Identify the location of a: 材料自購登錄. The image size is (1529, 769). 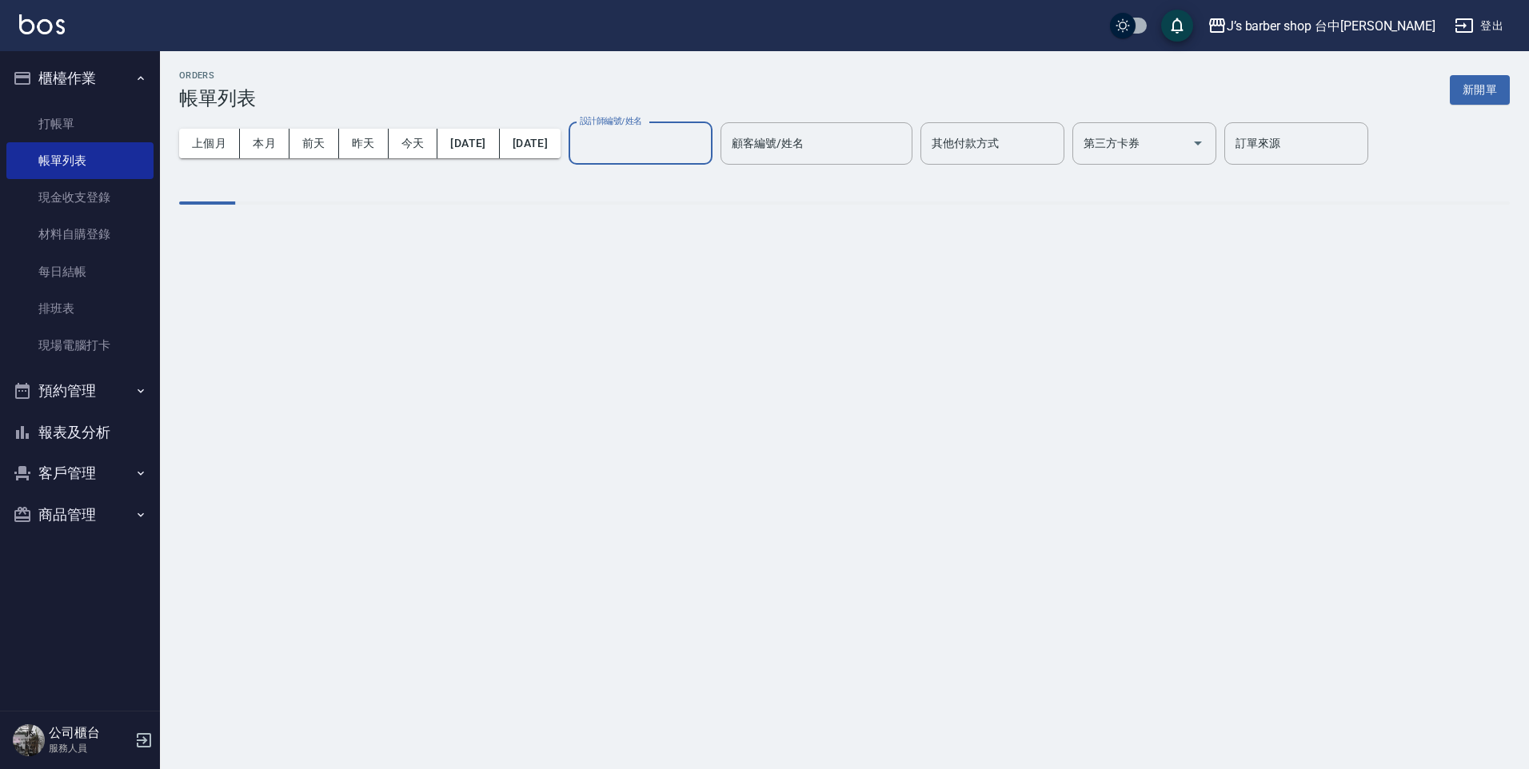
(80, 234).